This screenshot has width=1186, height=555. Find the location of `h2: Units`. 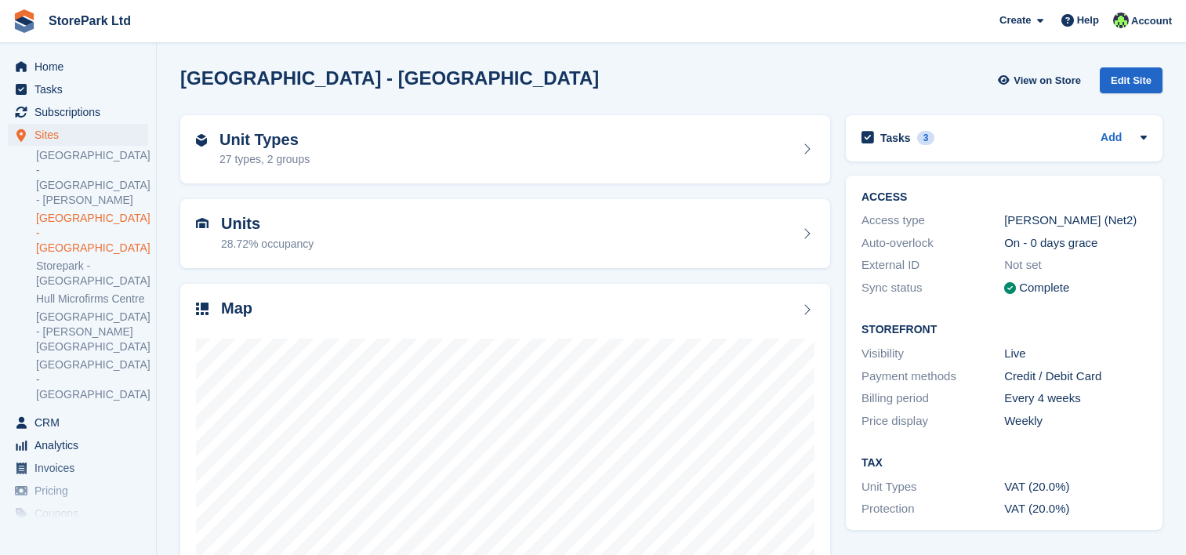

h2: Units is located at coordinates (267, 223).